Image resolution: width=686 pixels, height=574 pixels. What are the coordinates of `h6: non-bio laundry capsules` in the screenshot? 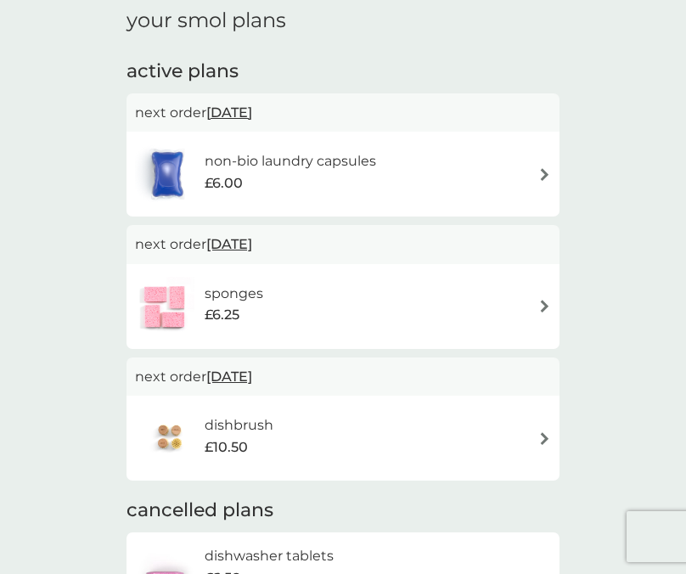 It's located at (290, 161).